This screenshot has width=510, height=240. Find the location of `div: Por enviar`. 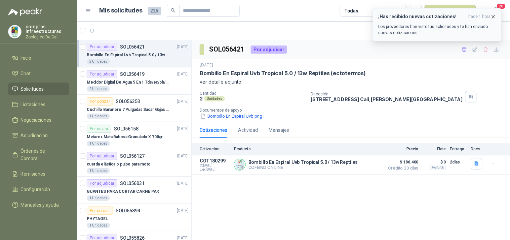

div: Por enviar is located at coordinates (99, 129).